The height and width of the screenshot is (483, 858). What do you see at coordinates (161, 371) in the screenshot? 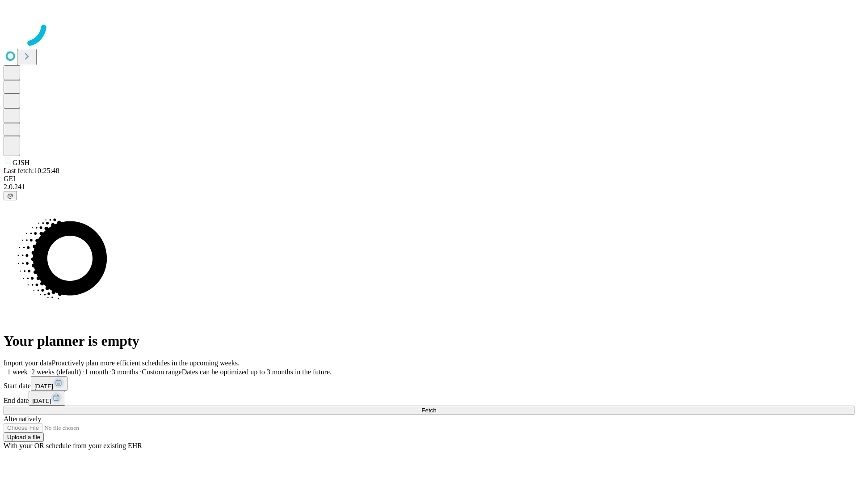
I see `span: Custom range` at bounding box center [161, 371].